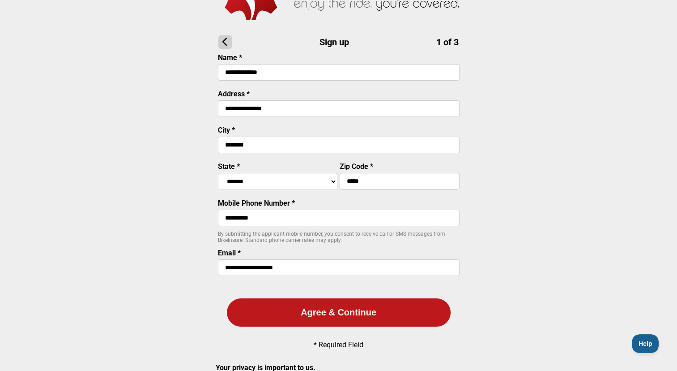  What do you see at coordinates (339, 312) in the screenshot?
I see `button: Agree & Continue` at bounding box center [339, 312].